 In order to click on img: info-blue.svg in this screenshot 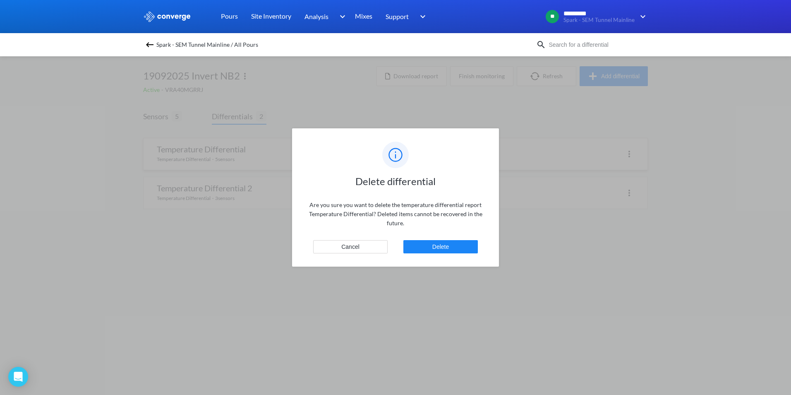, I will do `click(396, 155)`.